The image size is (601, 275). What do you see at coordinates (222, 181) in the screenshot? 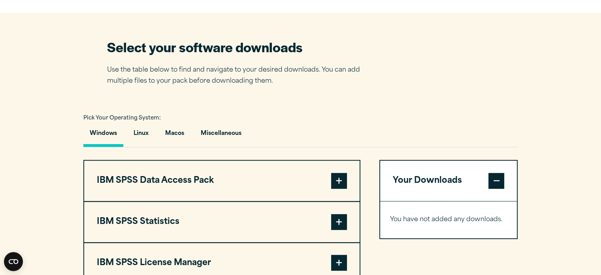
I see `button: IBM SPSS Data Access Pack` at bounding box center [222, 181].